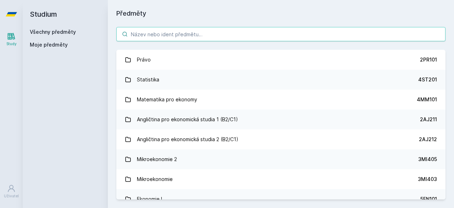 The image size is (454, 208). Describe the element at coordinates (427, 159) in the screenshot. I see `div: 3MI405` at that location.